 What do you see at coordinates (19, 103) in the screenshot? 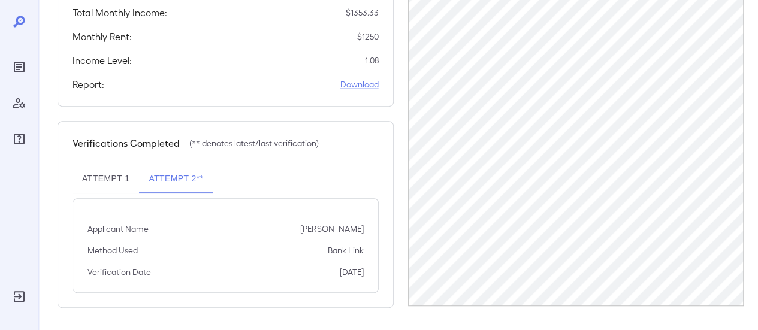
I see `div: Manage Users` at bounding box center [19, 103].